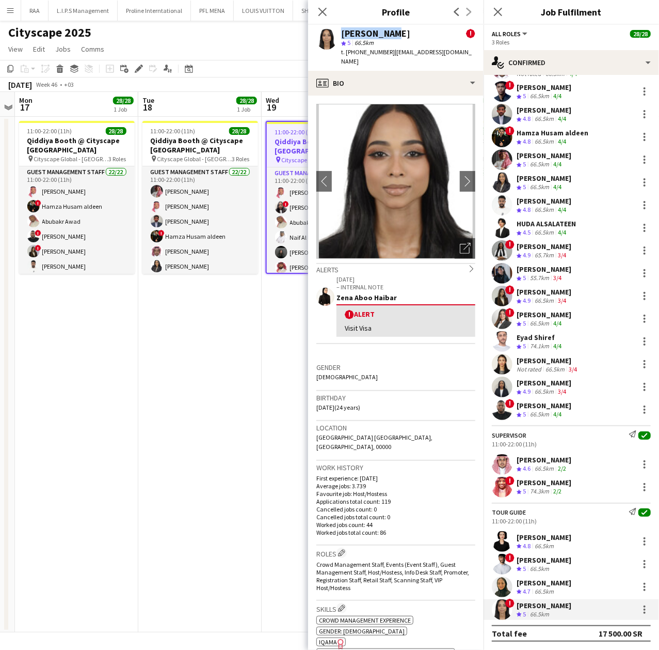 The width and height of the screenshot is (659, 650). Describe the element at coordinates (63, 49) in the screenshot. I see `a: Jobs` at that location.